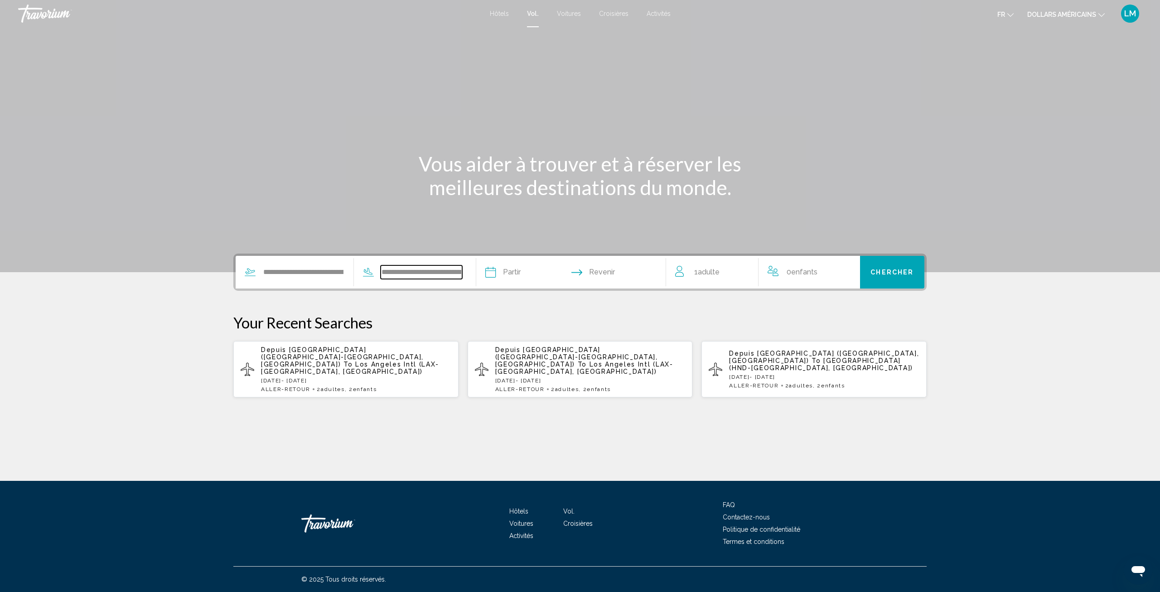 Image resolution: width=1160 pixels, height=592 pixels. Describe the element at coordinates (593, 272) in the screenshot. I see `button: Return date` at that location.